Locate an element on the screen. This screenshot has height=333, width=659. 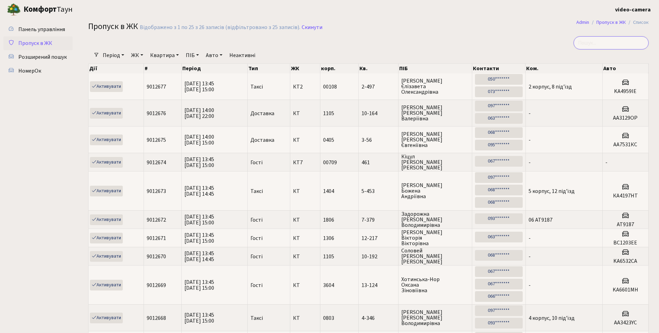
span: 2-497 is located at coordinates (379, 87).